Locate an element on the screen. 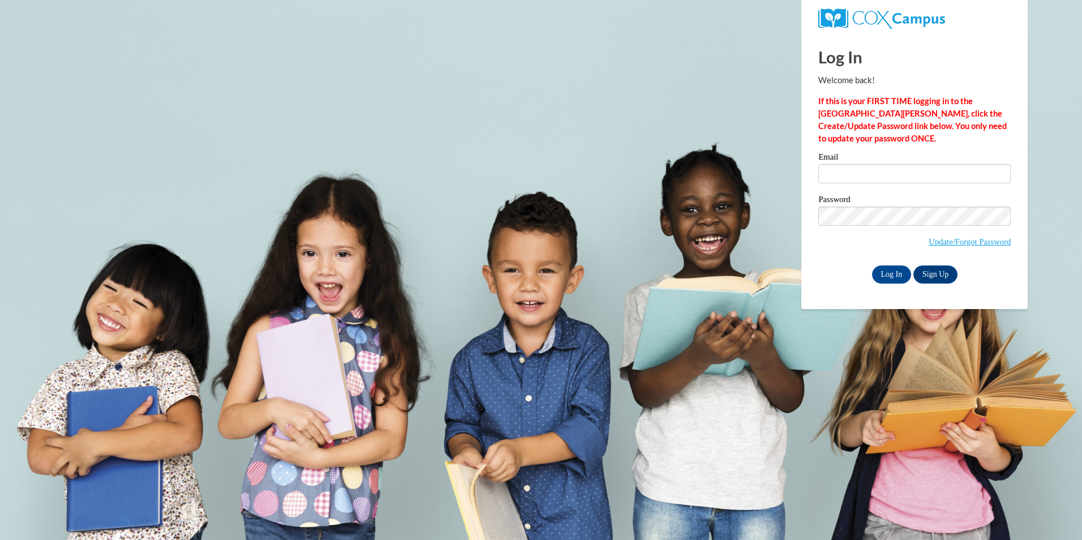 Image resolution: width=1082 pixels, height=540 pixels. h1: Log In is located at coordinates (914, 57).